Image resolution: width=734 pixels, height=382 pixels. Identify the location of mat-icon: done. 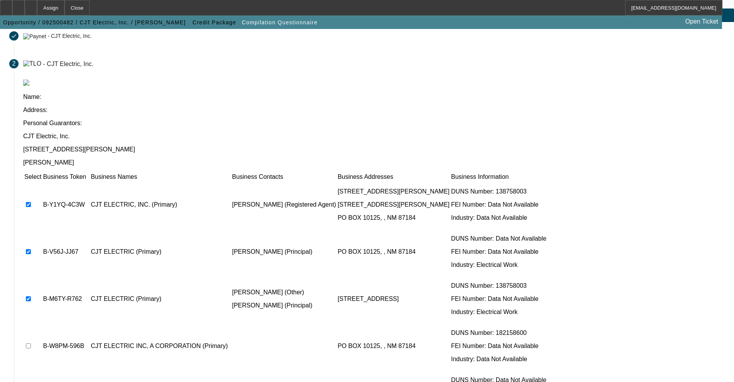
(14, 36).